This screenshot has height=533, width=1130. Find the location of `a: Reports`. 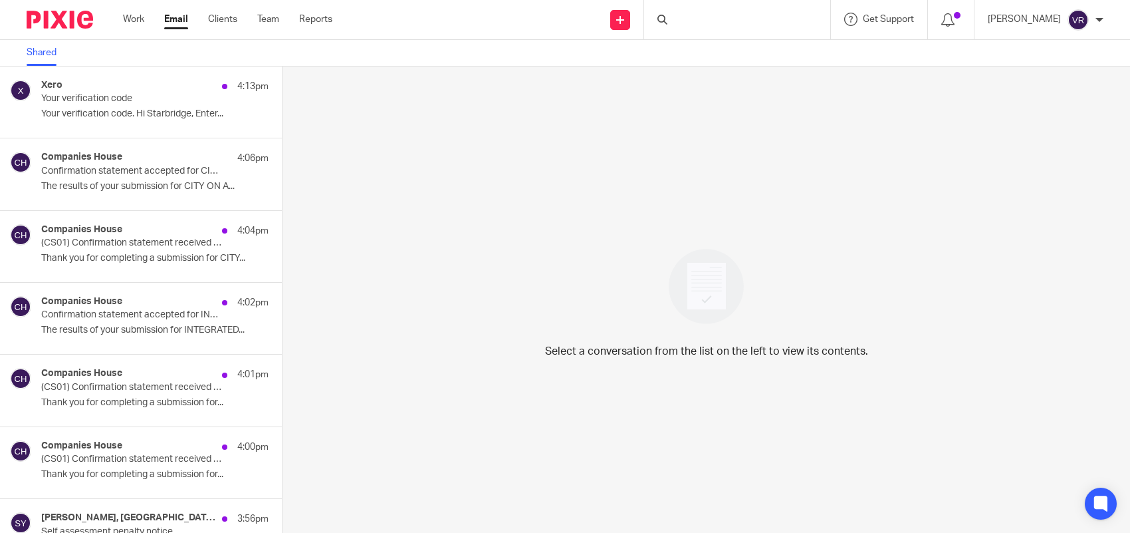

a: Reports is located at coordinates (316, 19).